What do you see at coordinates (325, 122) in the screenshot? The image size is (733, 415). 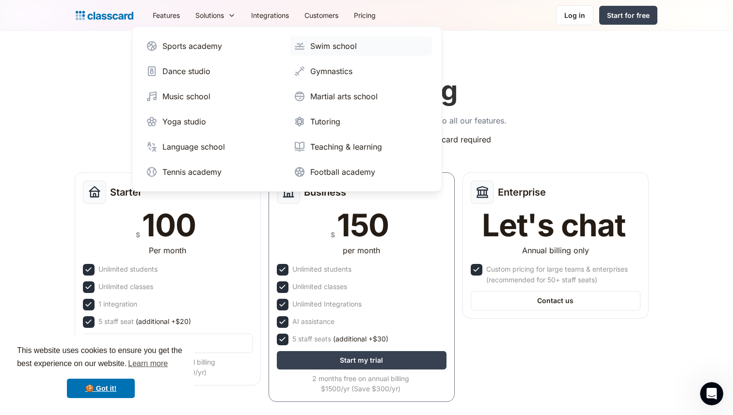 I see `div: Tutoring` at bounding box center [325, 122].